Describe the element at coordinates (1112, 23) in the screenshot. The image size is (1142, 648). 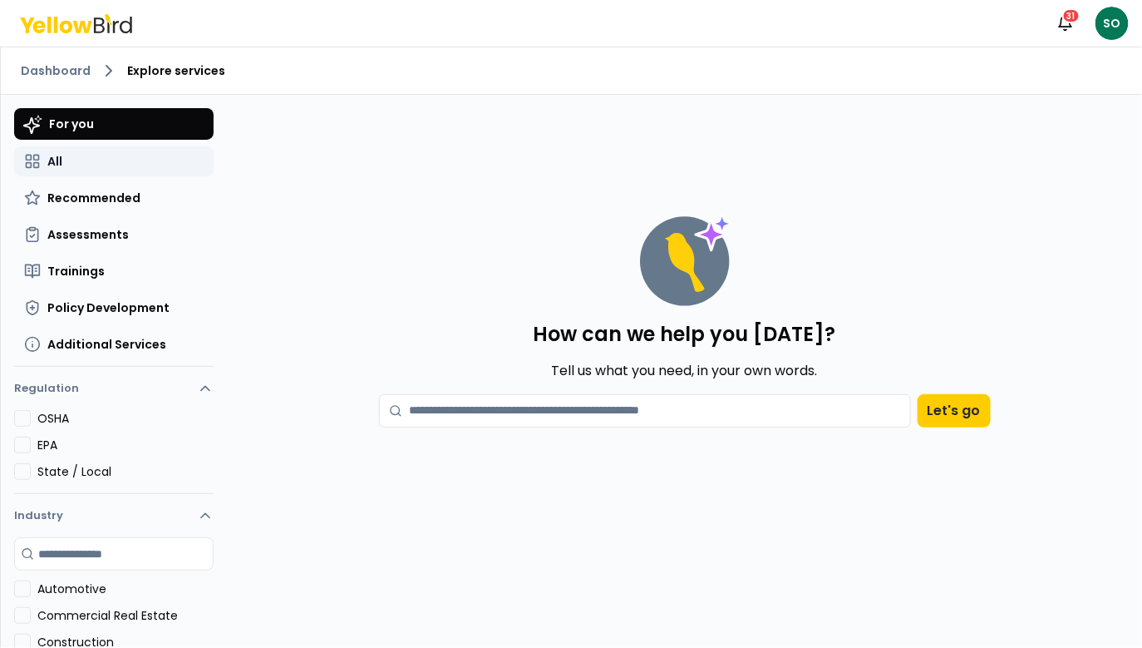
I see `span: SO` at that location.